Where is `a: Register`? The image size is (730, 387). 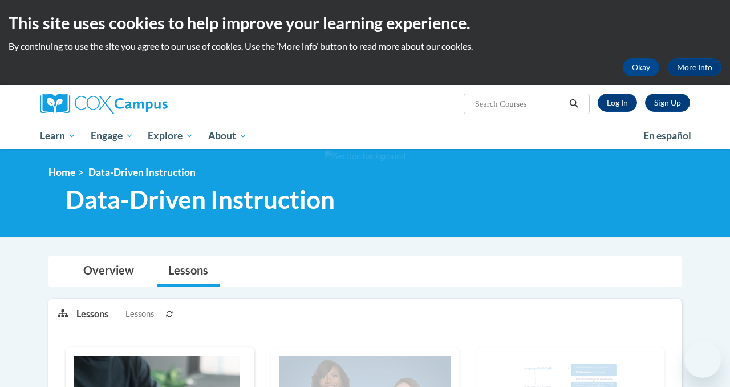 a: Register is located at coordinates (667, 103).